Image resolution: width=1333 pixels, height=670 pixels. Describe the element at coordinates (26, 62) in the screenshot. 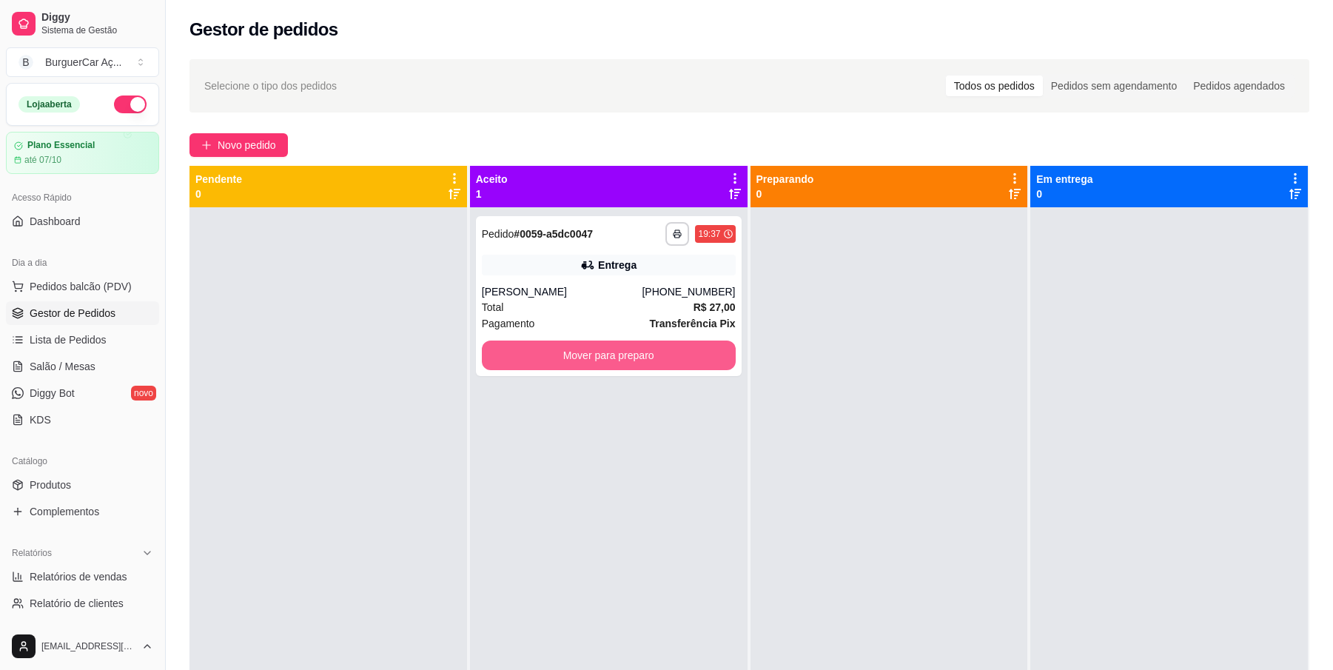

I see `span: B` at that location.